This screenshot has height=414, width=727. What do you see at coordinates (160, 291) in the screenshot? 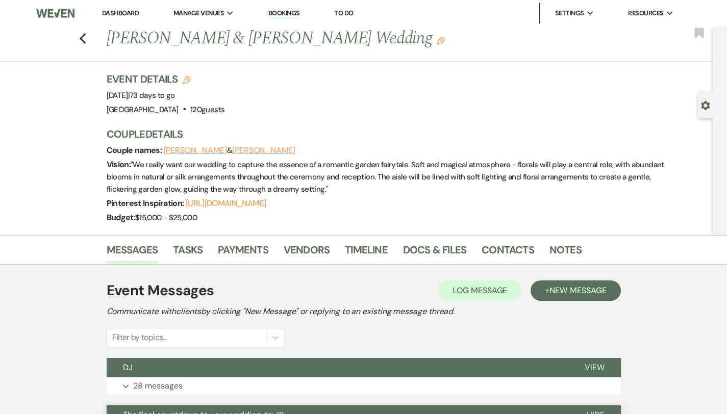
I see `h1: Event Messages` at bounding box center [160, 291].